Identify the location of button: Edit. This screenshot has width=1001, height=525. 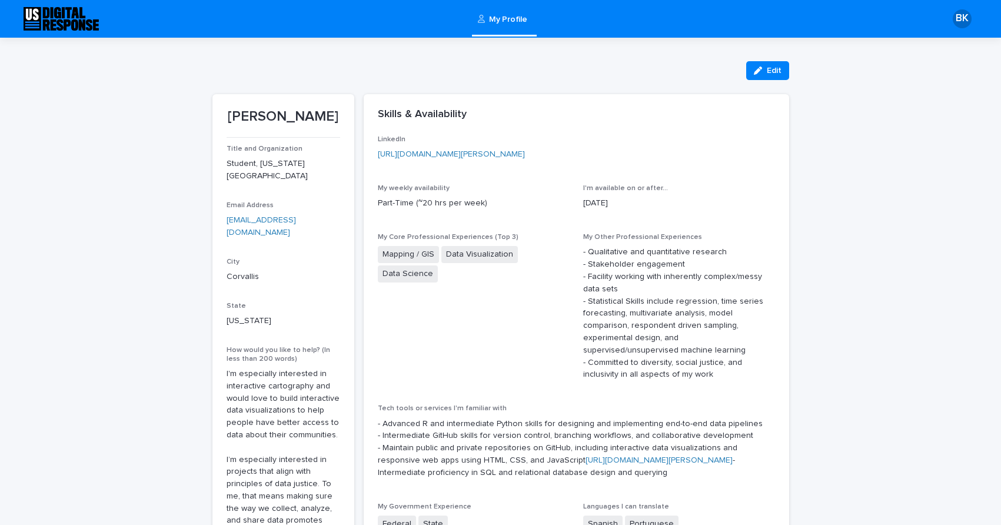
(767, 71).